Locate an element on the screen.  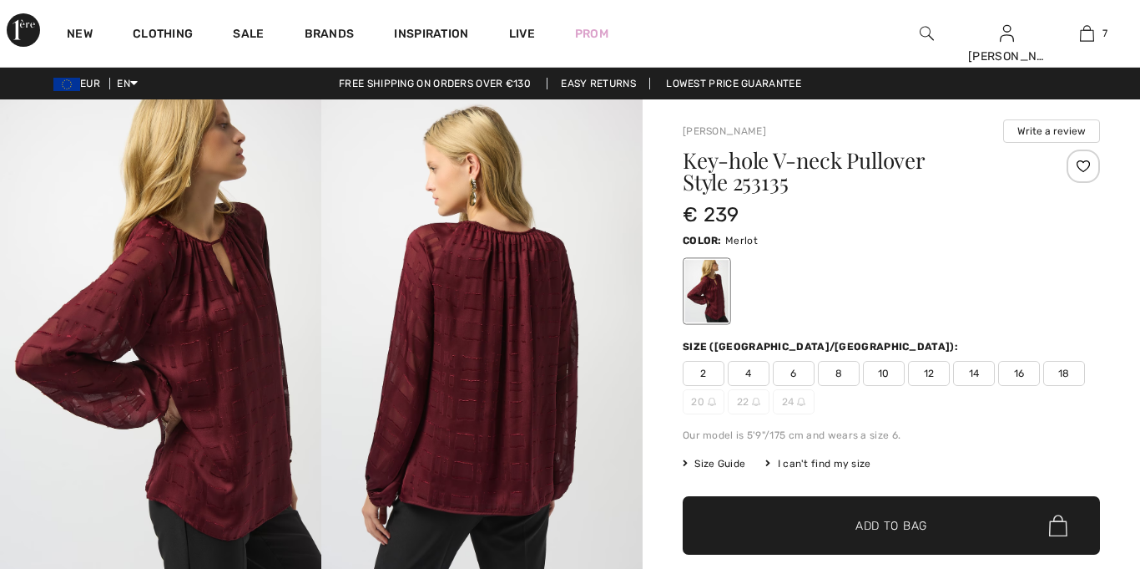
span: Color: is located at coordinates (702, 240).